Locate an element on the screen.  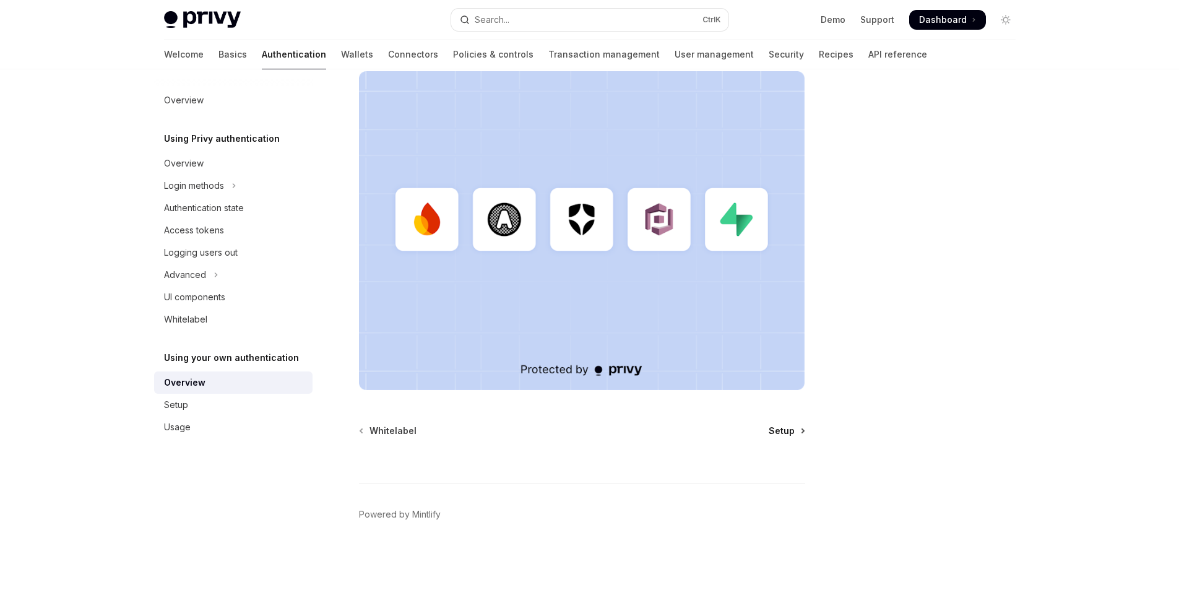
a: UI components is located at coordinates (233, 297).